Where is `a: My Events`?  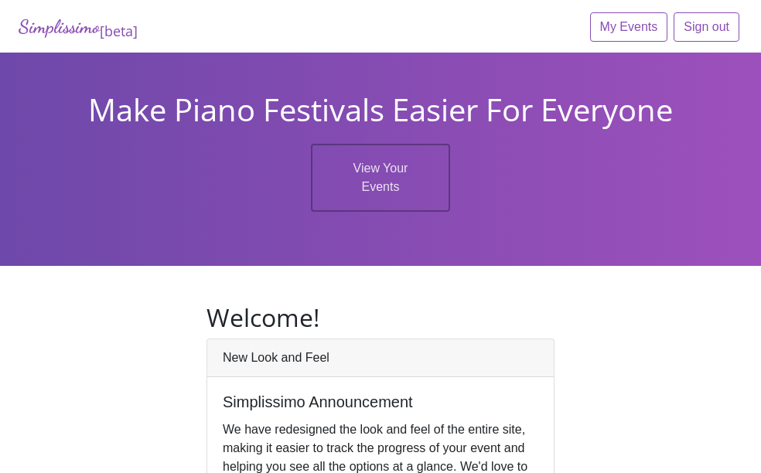
a: My Events is located at coordinates (629, 27).